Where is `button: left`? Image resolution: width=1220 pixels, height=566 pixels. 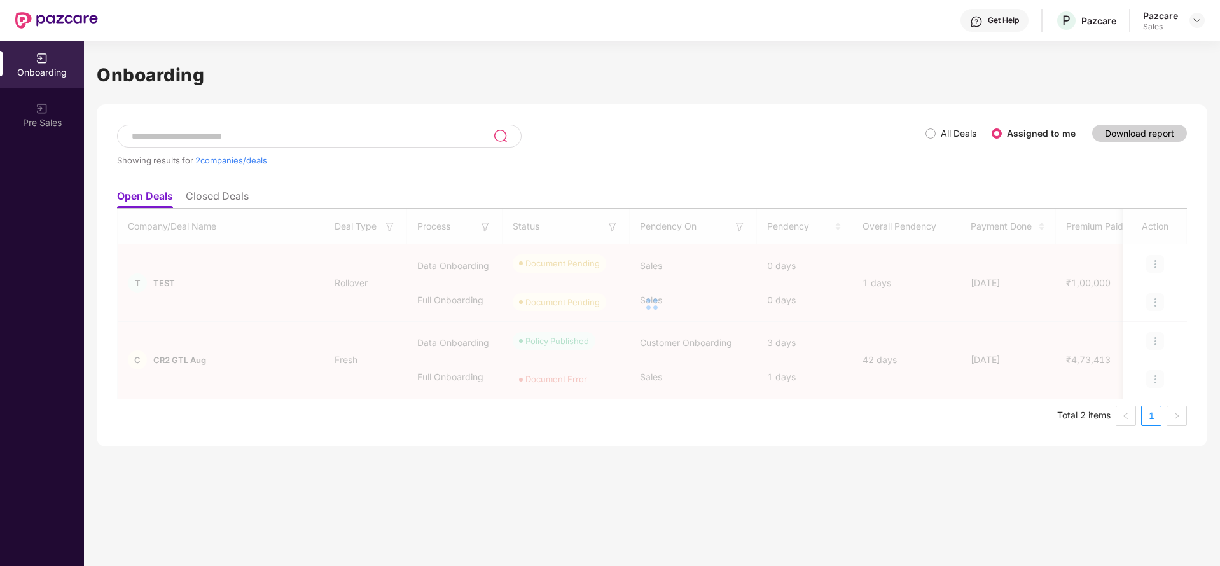
button: left is located at coordinates (1126, 416).